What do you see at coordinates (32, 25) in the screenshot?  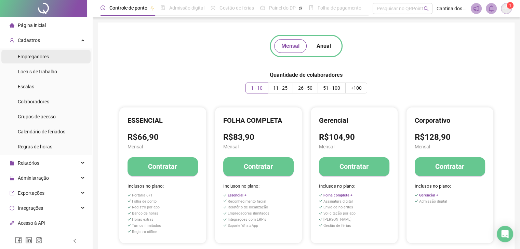 I see `span: Página inicial` at bounding box center [32, 25].